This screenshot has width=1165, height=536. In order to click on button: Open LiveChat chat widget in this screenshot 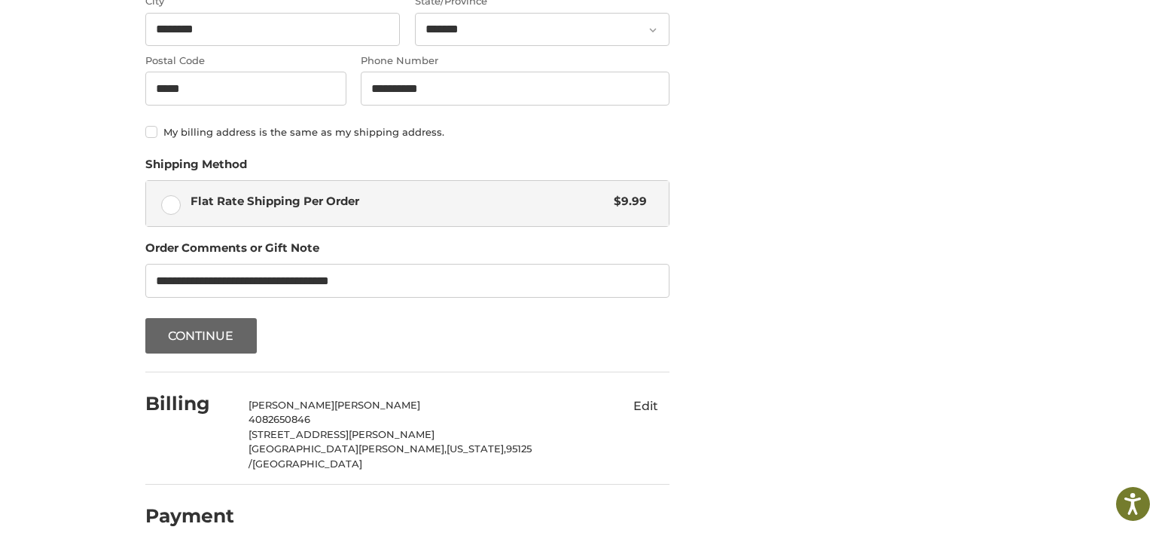, I will do `click(182, 29)`.